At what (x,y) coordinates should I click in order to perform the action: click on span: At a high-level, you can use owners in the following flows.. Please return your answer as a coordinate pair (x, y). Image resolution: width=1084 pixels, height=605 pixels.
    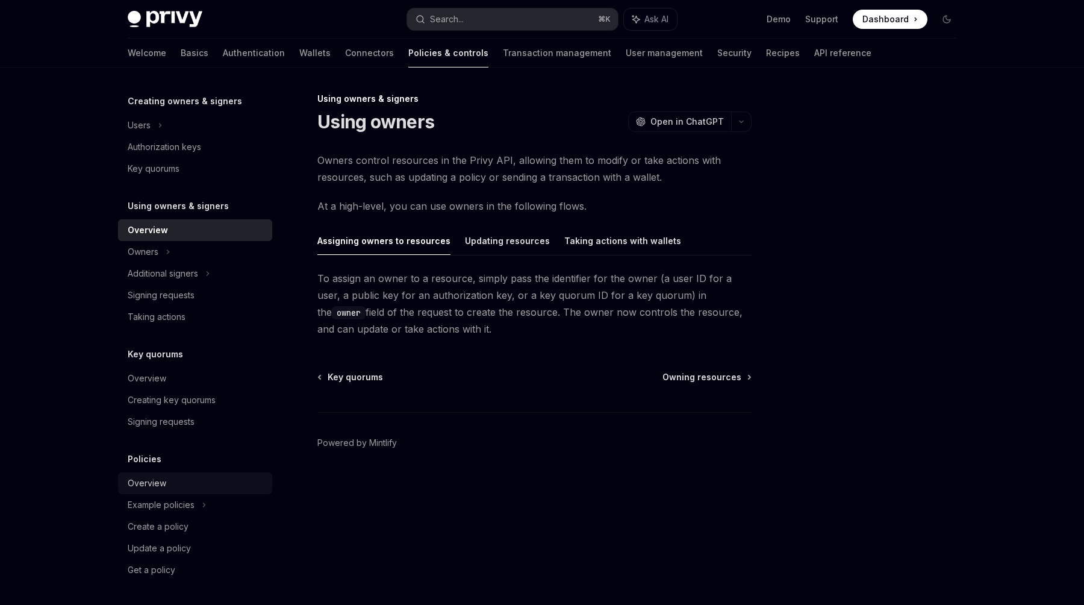
    Looking at the image, I should click on (534, 206).